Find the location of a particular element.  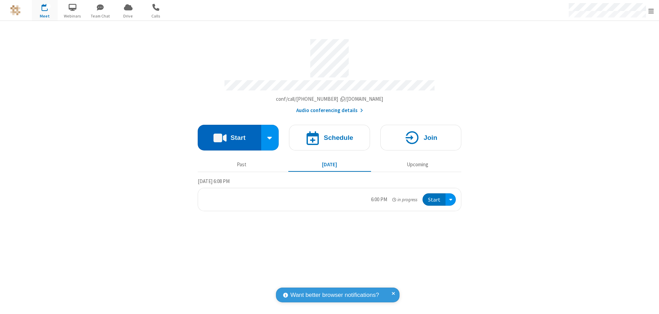

span: Meet is located at coordinates (45, 16).